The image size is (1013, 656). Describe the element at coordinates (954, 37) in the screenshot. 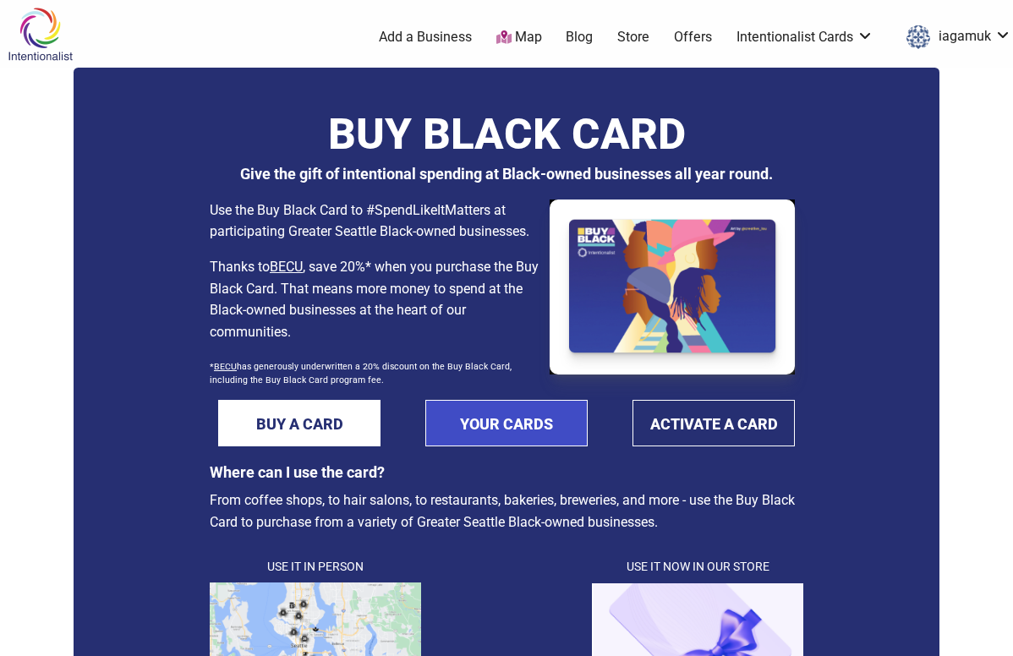

I see `a: iagamuk` at that location.